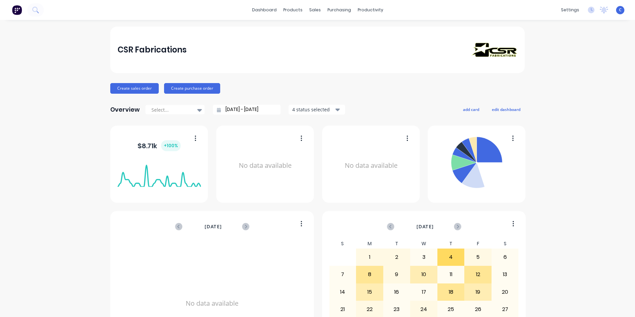 This screenshot has width=635, height=317. Describe the element at coordinates (451, 292) in the screenshot. I see `div: 18` at that location.